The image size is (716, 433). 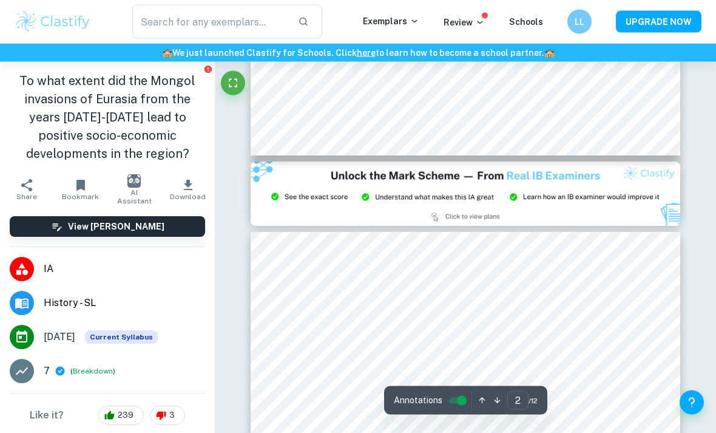 What do you see at coordinates (692, 402) in the screenshot?
I see `button: Help and Feedback` at bounding box center [692, 402].